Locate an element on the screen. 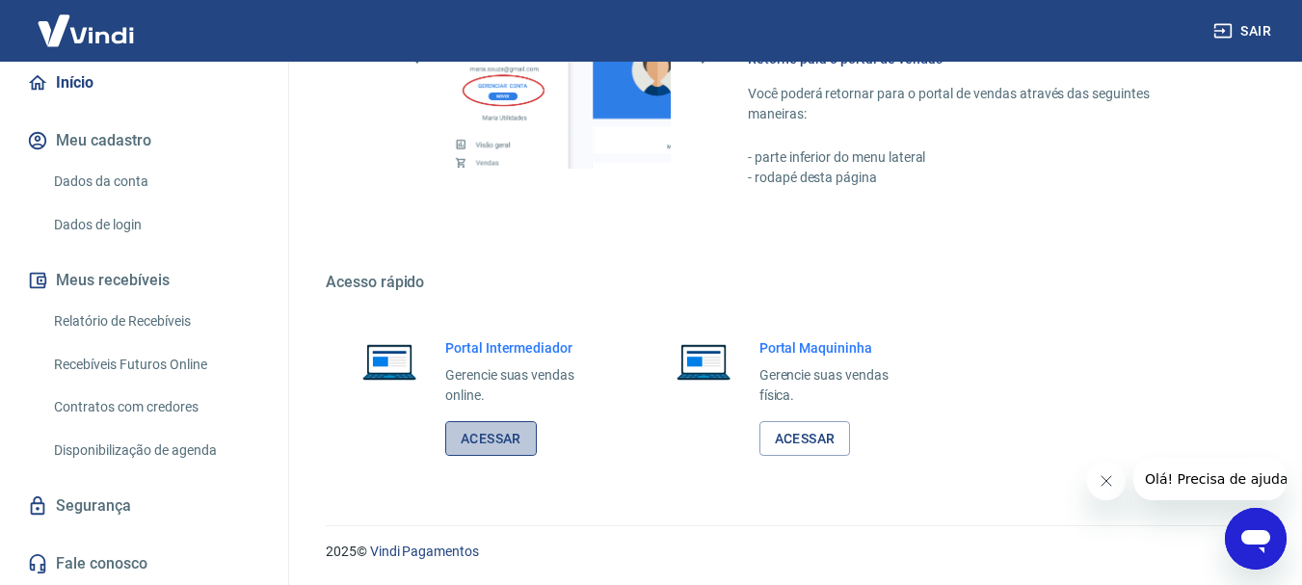  p: Gerencie suas vendas física. is located at coordinates (839, 385).